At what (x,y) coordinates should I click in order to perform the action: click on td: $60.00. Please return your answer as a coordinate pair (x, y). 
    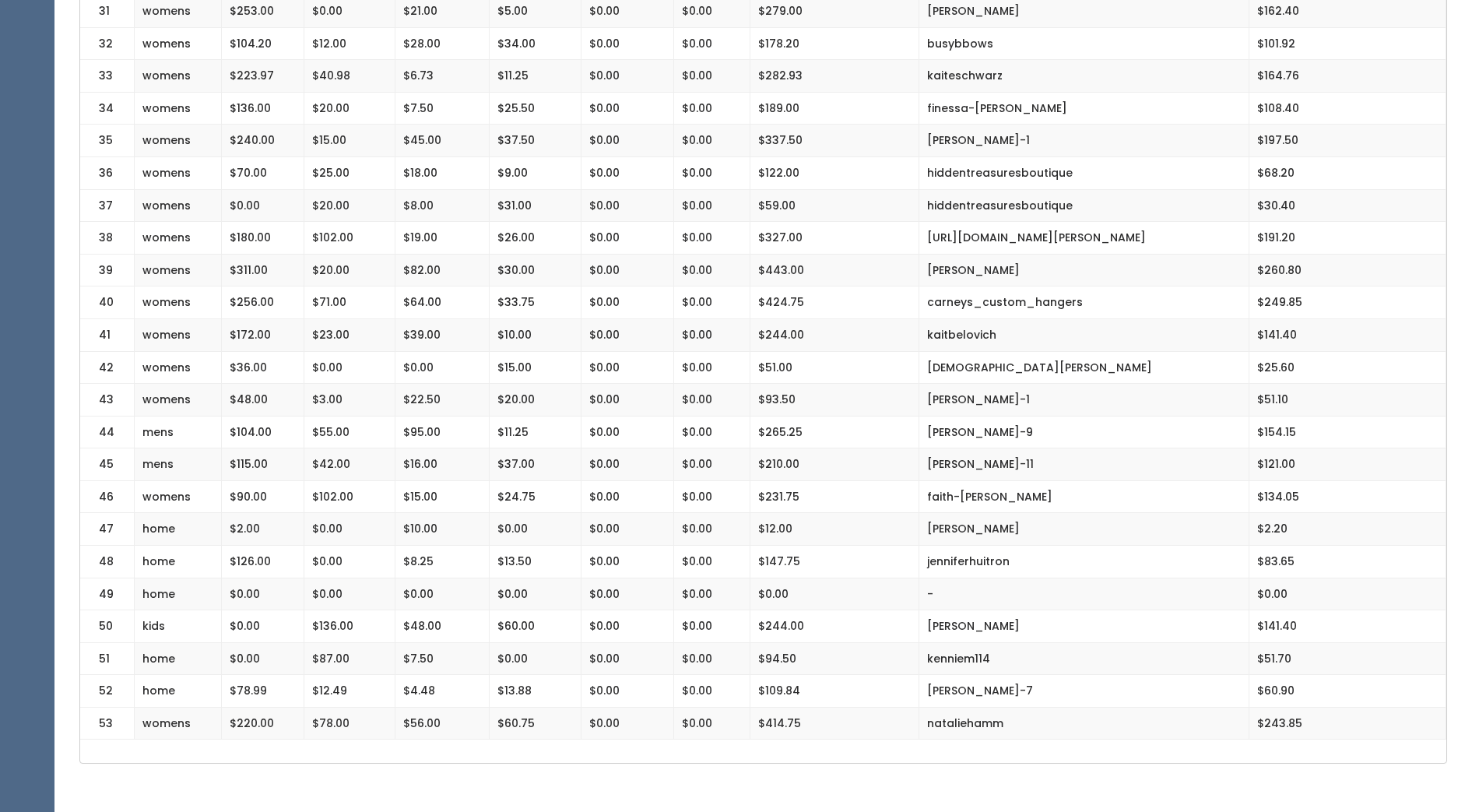
    Looking at the image, I should click on (535, 627).